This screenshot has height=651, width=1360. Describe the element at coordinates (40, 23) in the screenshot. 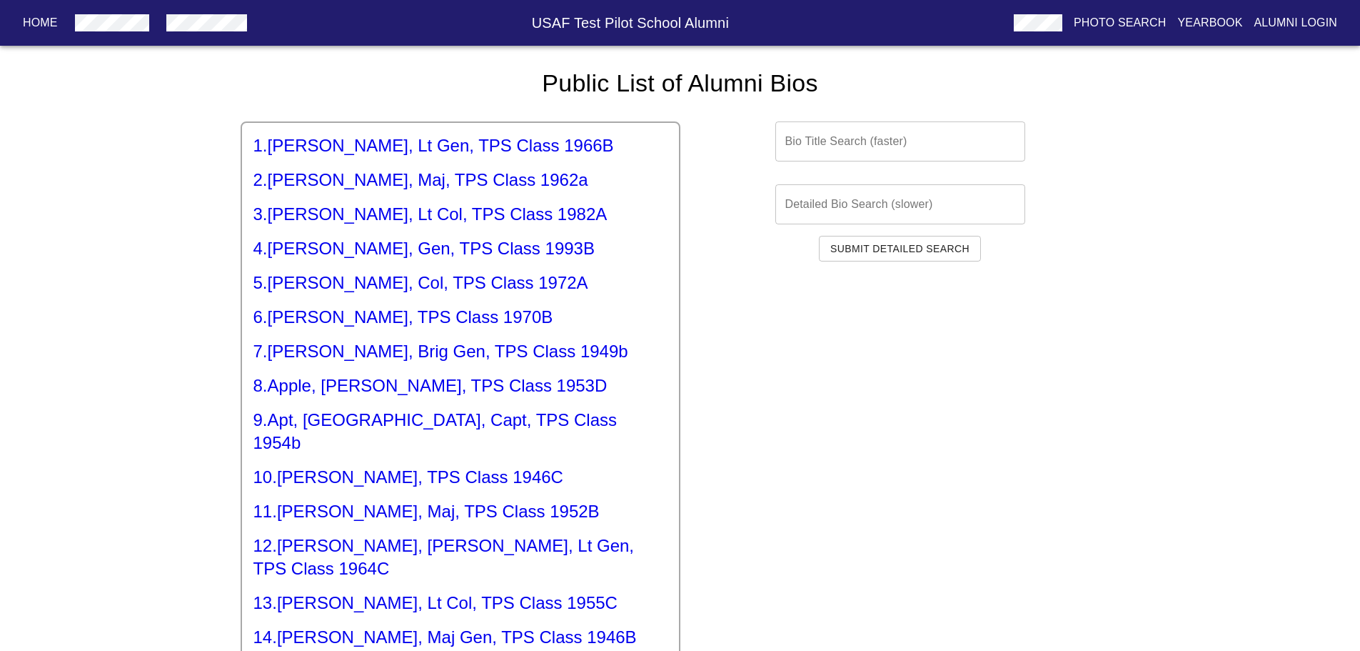

I see `a: Home` at that location.